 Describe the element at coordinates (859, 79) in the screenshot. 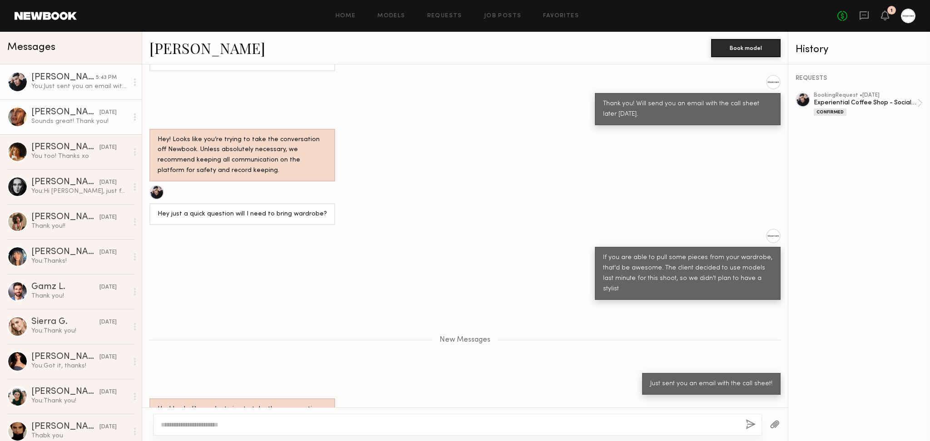

I see `div: REQUESTS` at that location.